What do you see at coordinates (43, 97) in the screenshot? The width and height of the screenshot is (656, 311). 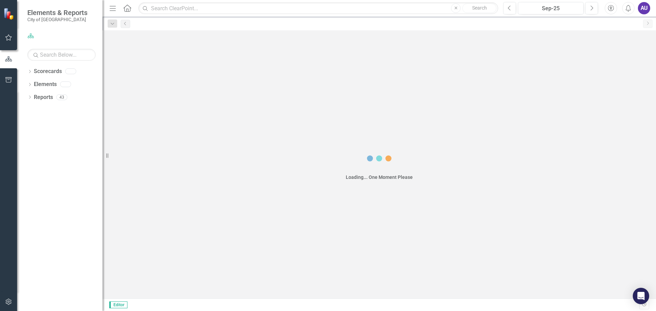 I see `a: Reports` at bounding box center [43, 97].